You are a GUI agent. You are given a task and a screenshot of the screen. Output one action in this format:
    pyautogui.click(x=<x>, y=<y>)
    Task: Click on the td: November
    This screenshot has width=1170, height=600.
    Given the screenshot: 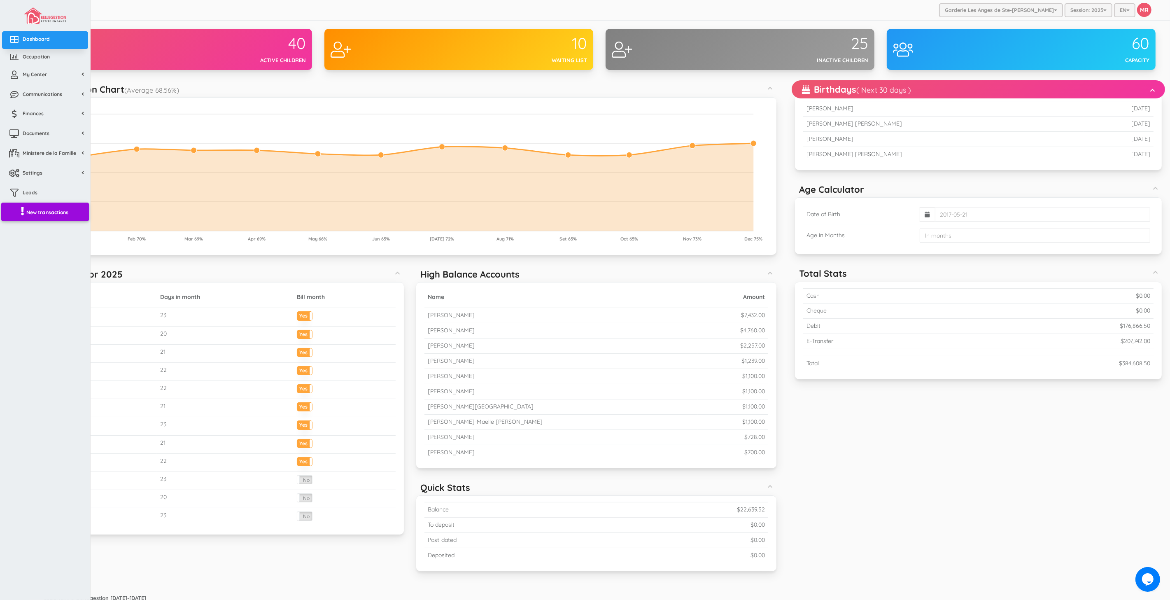 What is the action you would take?
    pyautogui.click(x=104, y=499)
    